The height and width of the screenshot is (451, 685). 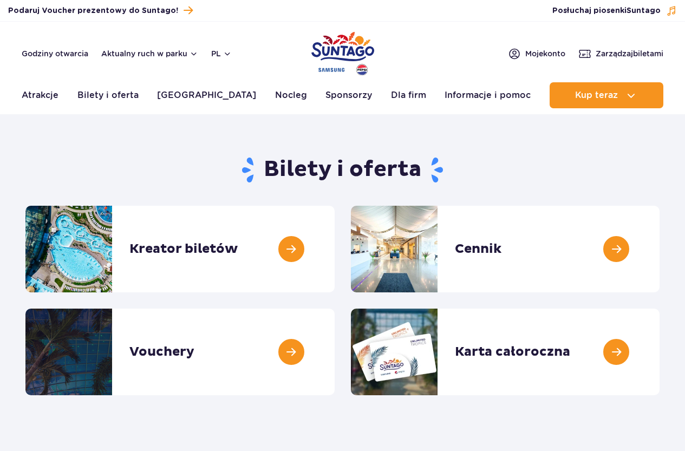 What do you see at coordinates (487, 95) in the screenshot?
I see `a: Informacje i pomoc` at bounding box center [487, 95].